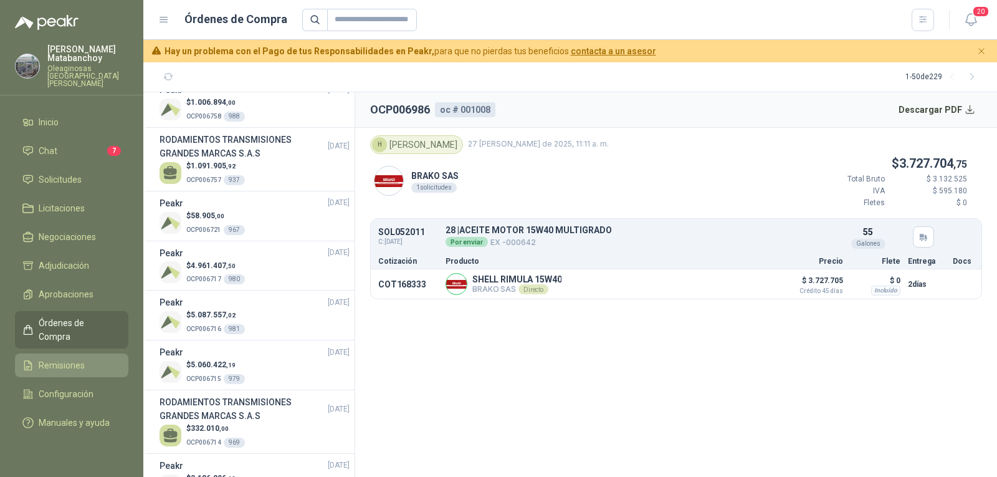 Image resolution: width=997 pixels, height=477 pixels. I want to click on p: COT168333, so click(408, 284).